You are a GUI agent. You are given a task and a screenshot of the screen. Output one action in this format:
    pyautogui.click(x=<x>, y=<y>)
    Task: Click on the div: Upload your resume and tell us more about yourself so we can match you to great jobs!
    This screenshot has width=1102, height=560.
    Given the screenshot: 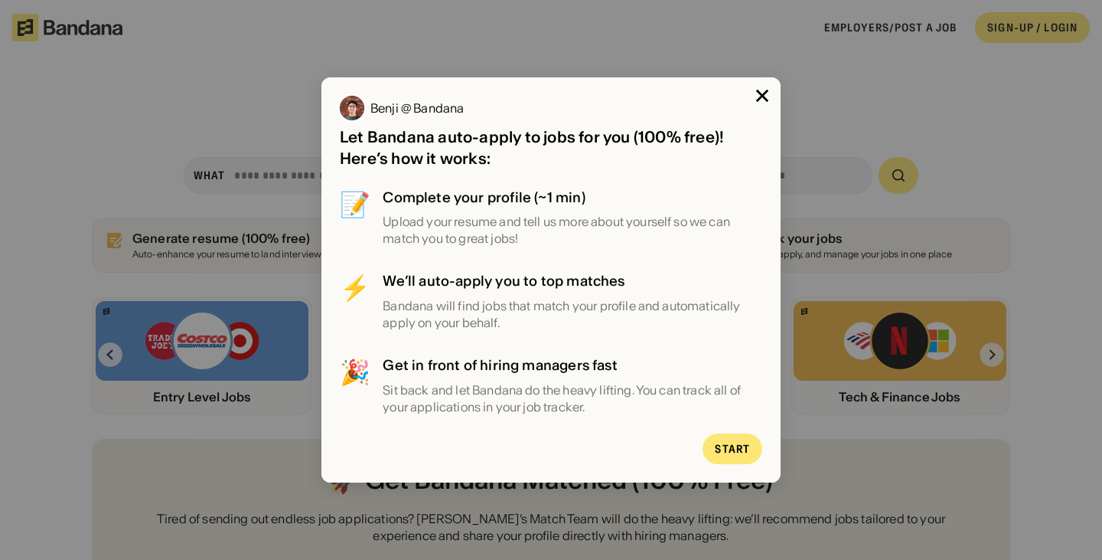 What is the action you would take?
    pyautogui.click(x=573, y=230)
    